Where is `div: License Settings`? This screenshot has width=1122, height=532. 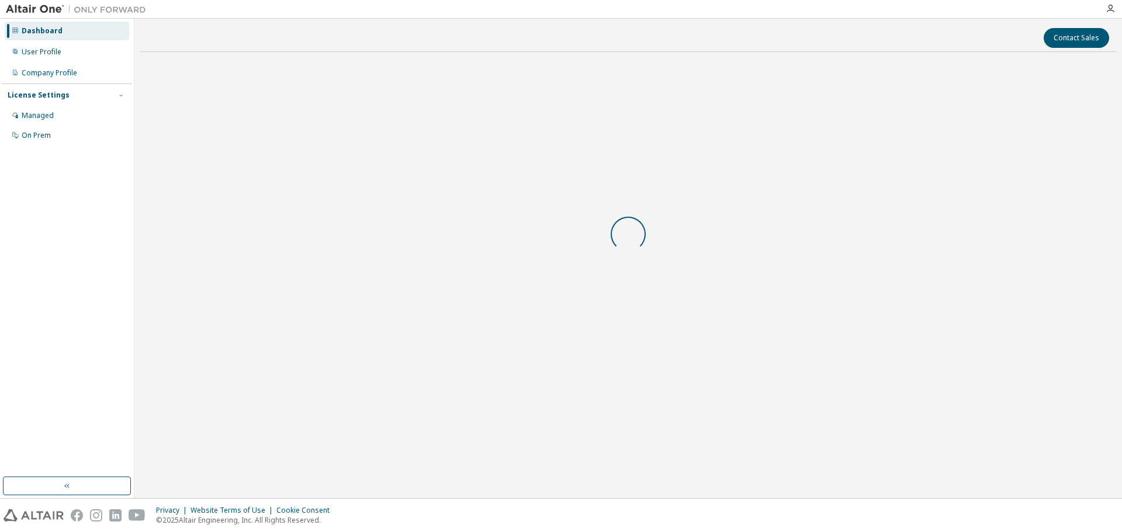 div: License Settings is located at coordinates (39, 95).